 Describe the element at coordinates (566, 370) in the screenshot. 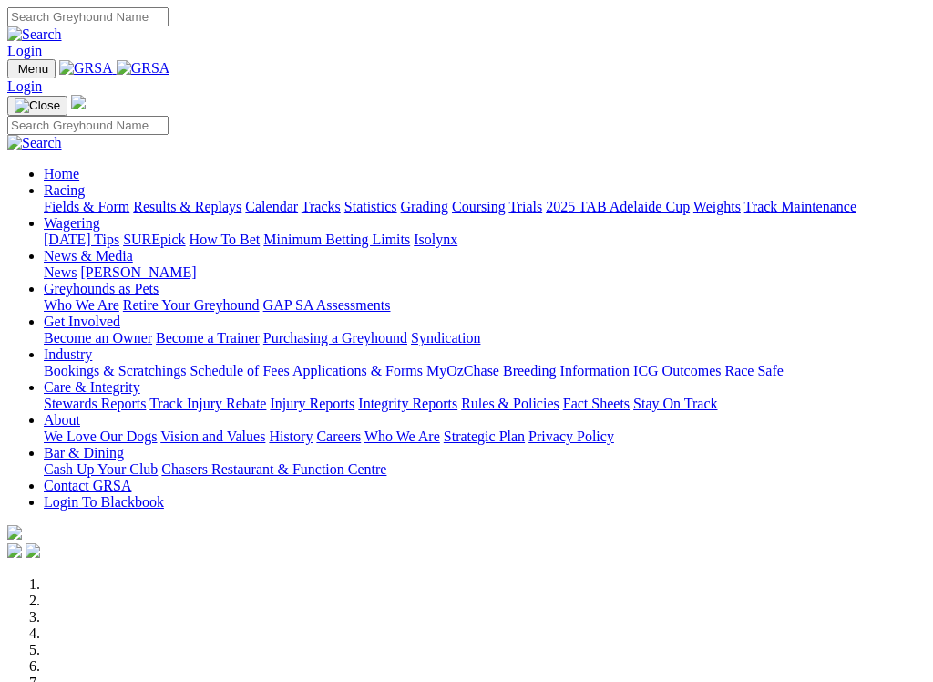

I see `a: Breeding Information` at that location.